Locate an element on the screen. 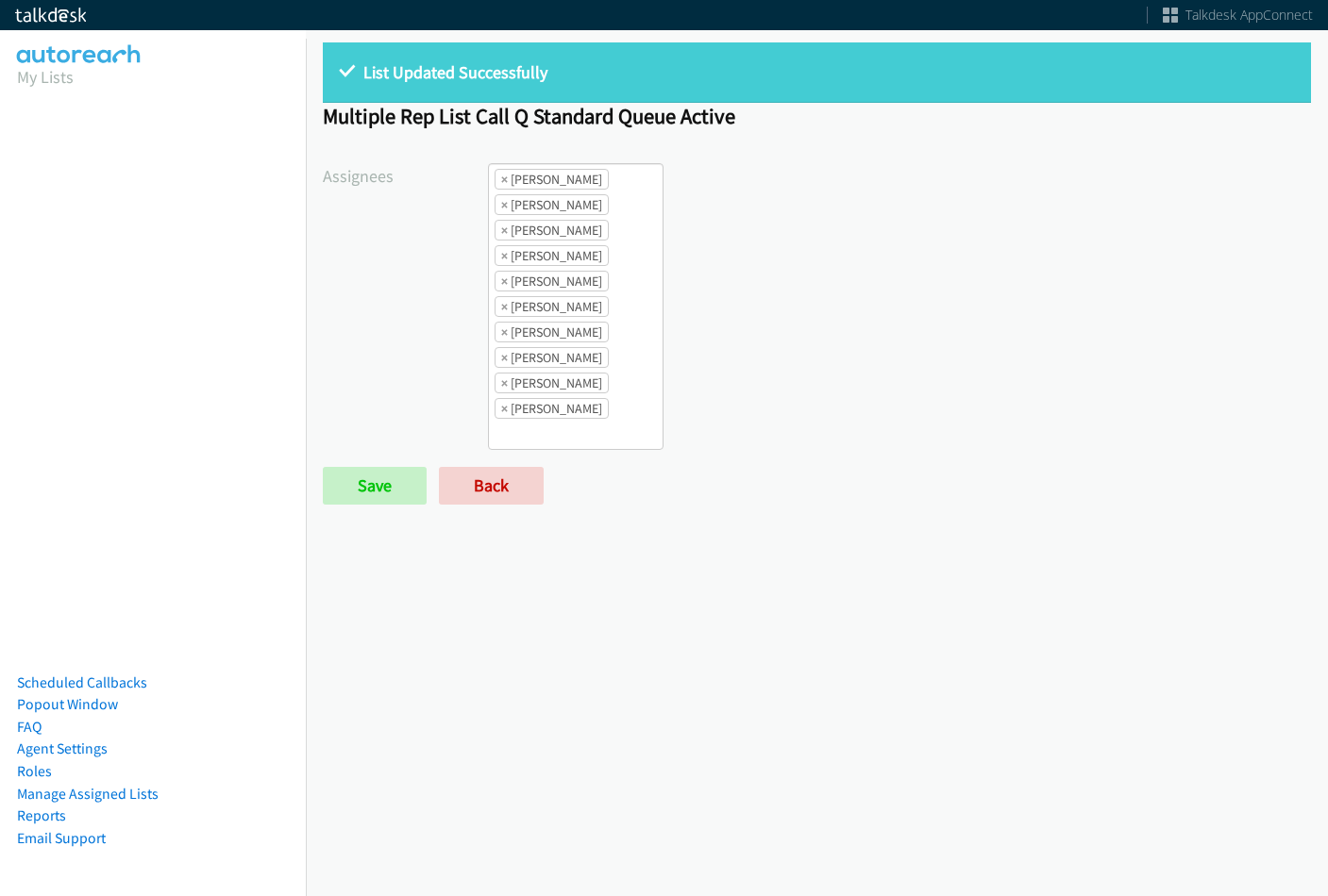  li: Rodnika Murphy is located at coordinates (551, 358).